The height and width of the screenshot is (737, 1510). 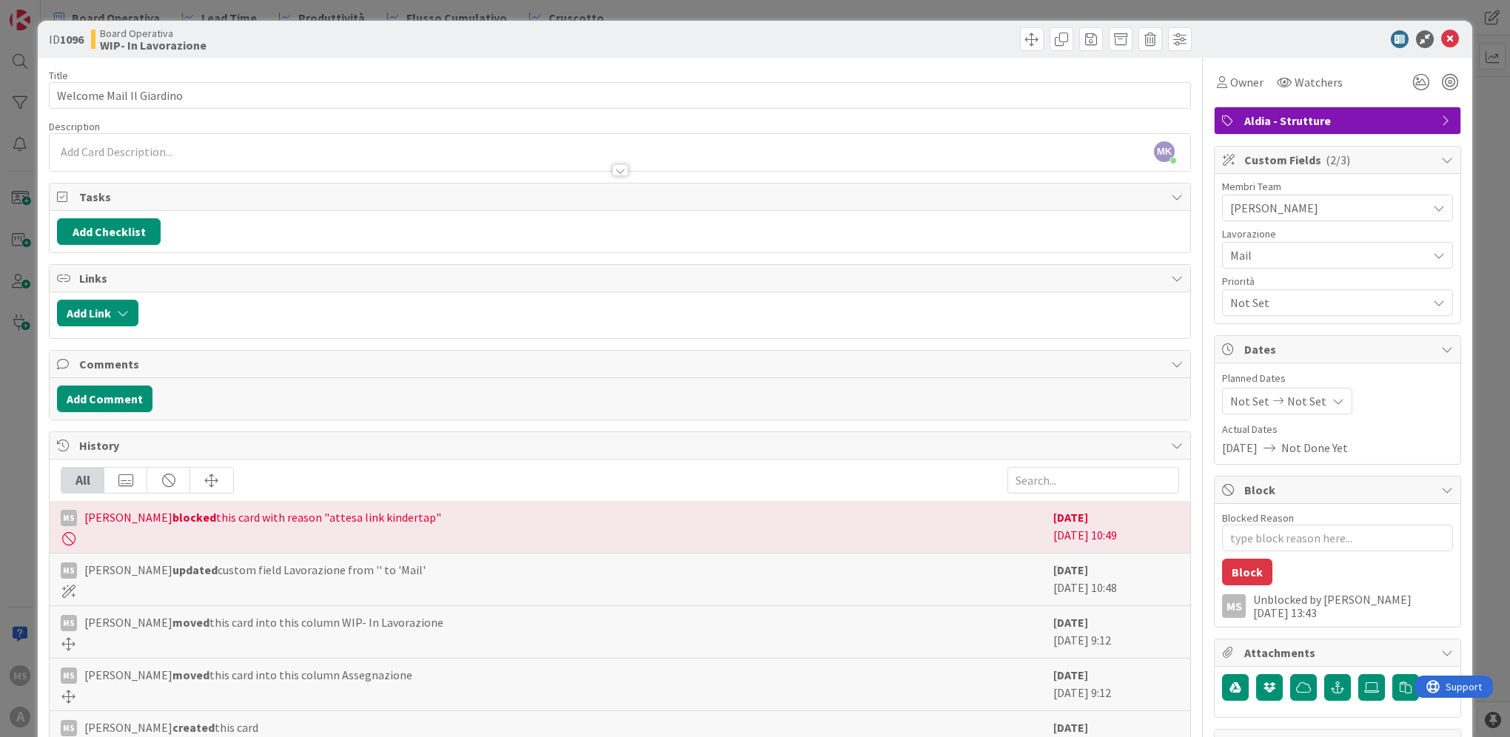 I want to click on span: Not Done Yet, so click(x=1314, y=448).